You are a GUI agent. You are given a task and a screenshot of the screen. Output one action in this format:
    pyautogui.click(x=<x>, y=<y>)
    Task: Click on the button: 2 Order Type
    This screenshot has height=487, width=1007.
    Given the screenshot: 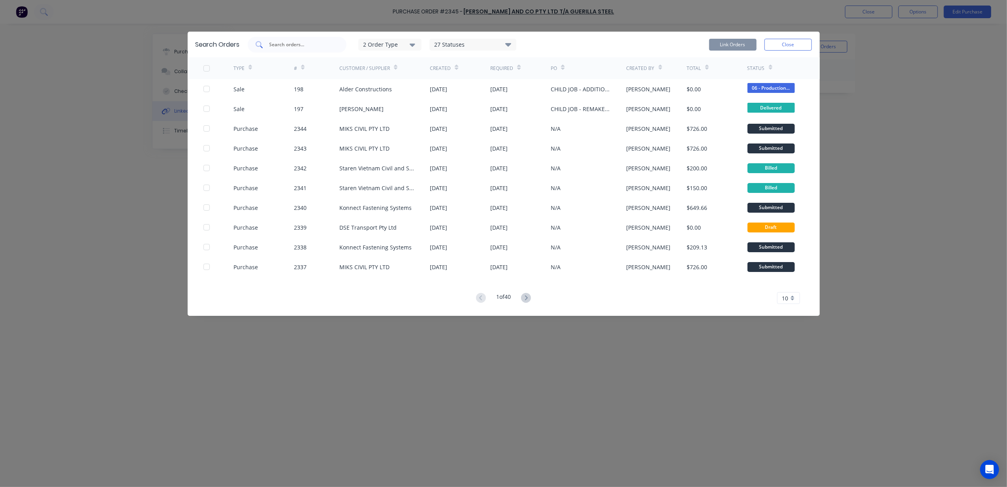 What is the action you would take?
    pyautogui.click(x=390, y=45)
    